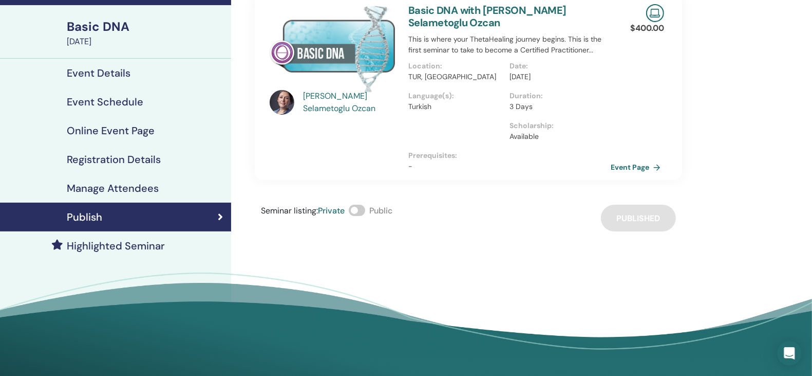 The width and height of the screenshot is (812, 376). What do you see at coordinates (331, 210) in the screenshot?
I see `span: Private` at bounding box center [331, 210].